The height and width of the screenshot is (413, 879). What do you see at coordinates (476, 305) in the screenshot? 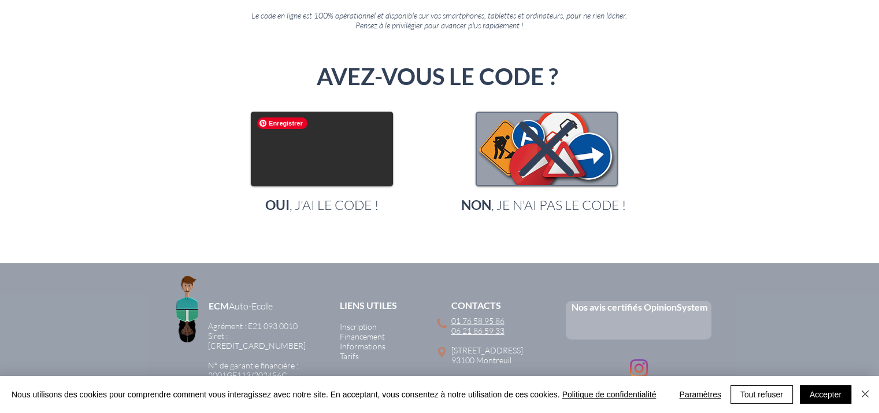
I see `span: CONTACTS` at bounding box center [476, 305].